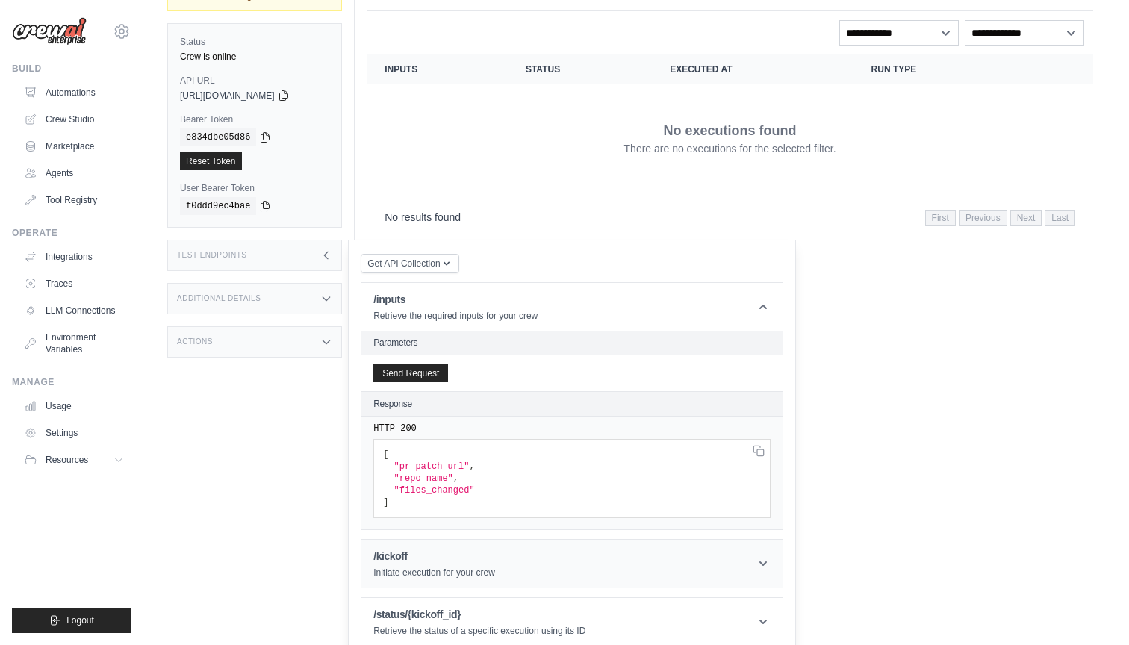 This screenshot has height=645, width=1129. I want to click on p: No executions found, so click(730, 131).